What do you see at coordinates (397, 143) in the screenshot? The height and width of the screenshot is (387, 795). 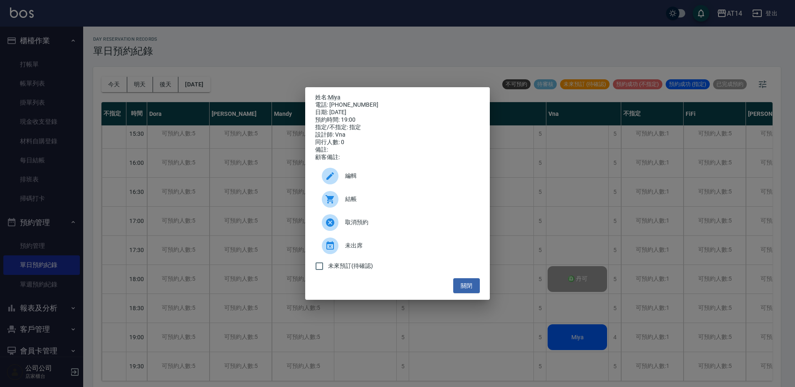 I see `div: 同行人數: 0` at bounding box center [397, 143].